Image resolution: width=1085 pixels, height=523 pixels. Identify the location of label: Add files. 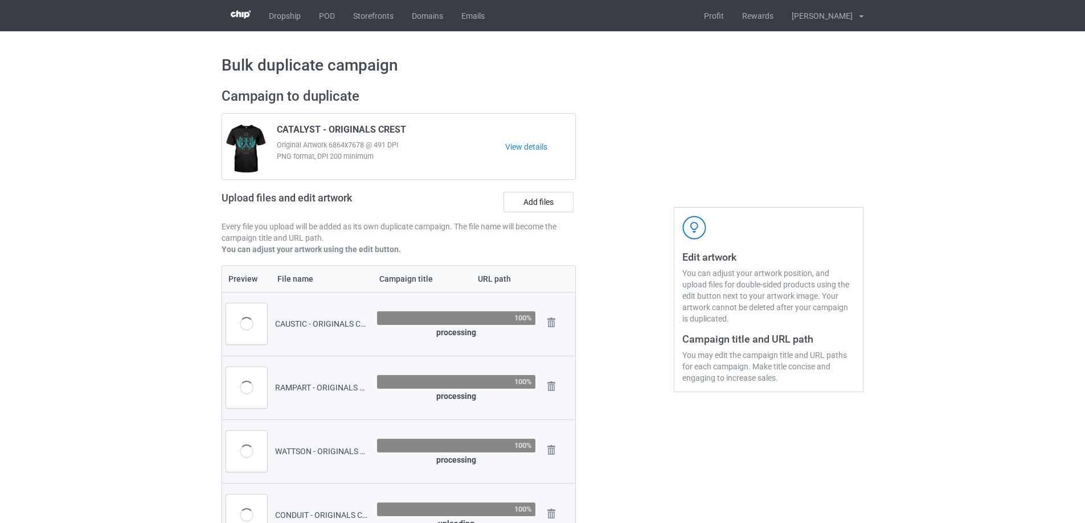
(538, 202).